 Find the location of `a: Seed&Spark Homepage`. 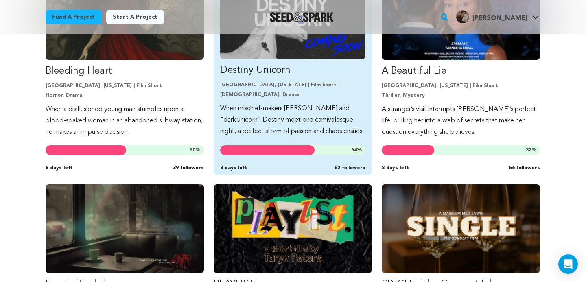

a: Seed&Spark Homepage is located at coordinates (302, 17).